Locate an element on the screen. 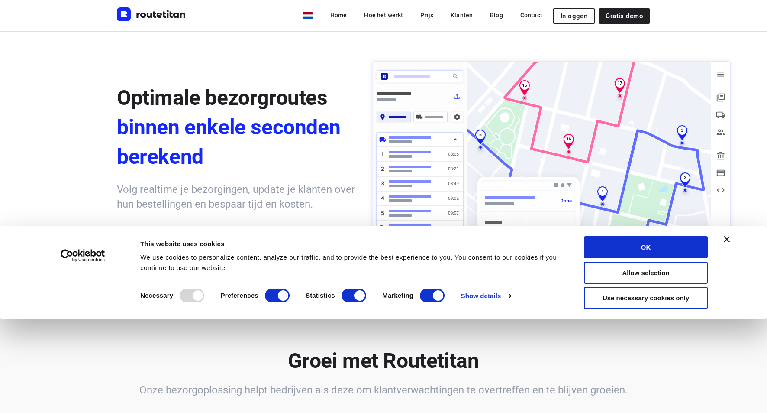 This screenshot has width=767, height=413. h6: Volg realtime je bezorgingen, update je klanten over hun bestellingen en bespaar tijd en kosten. is located at coordinates (236, 197).